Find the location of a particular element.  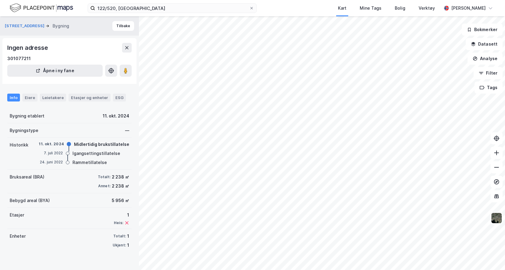

div: Kontrollprogram for chat is located at coordinates (490, 256).